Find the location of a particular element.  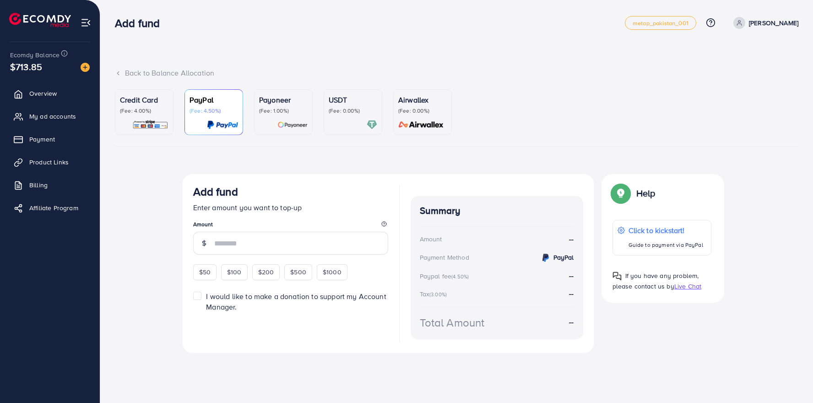

legend: Amount is located at coordinates (291, 226).